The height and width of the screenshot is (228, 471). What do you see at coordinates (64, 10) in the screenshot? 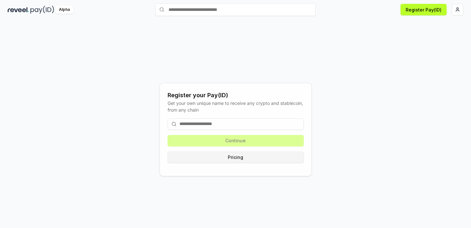
I see `div: Alpha` at bounding box center [64, 10].